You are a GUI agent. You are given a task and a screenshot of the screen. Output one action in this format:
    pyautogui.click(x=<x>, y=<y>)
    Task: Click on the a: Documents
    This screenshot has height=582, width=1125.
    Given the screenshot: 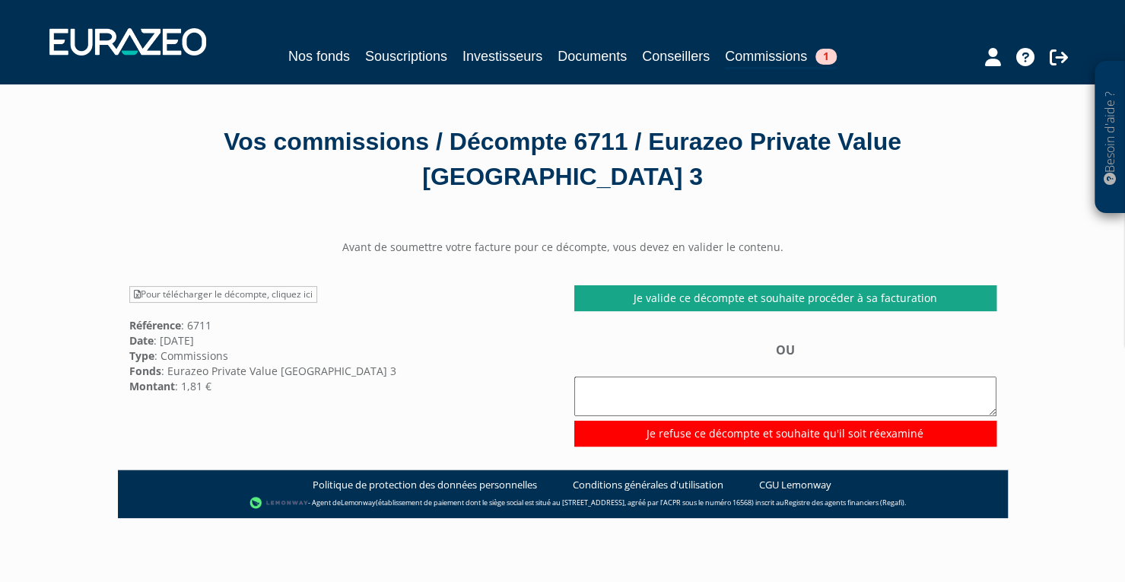 What is the action you would take?
    pyautogui.click(x=592, y=56)
    